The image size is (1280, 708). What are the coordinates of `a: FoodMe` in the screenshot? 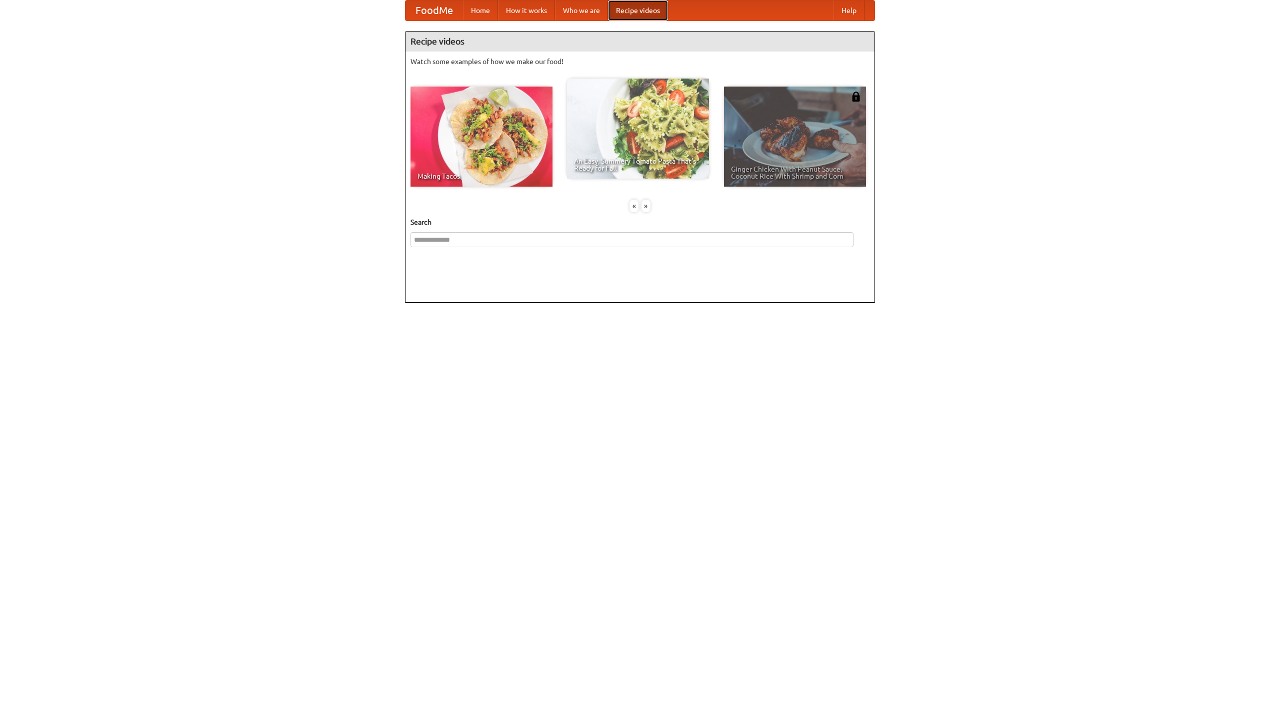 It's located at (434, 11).